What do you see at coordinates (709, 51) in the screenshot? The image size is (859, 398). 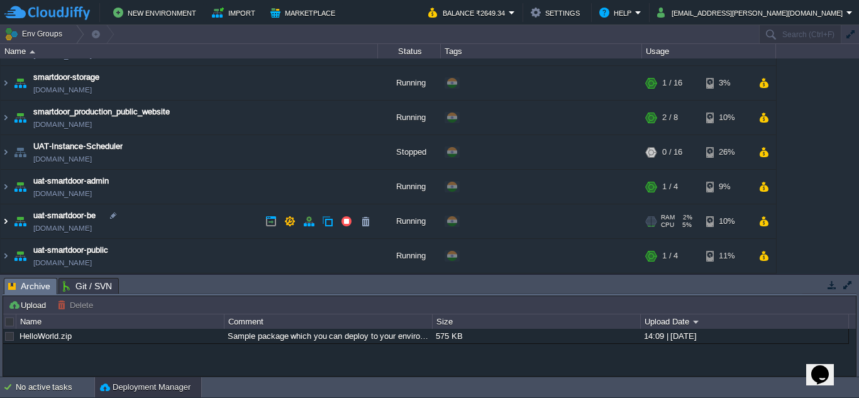 I see `div: Usage` at bounding box center [709, 51].